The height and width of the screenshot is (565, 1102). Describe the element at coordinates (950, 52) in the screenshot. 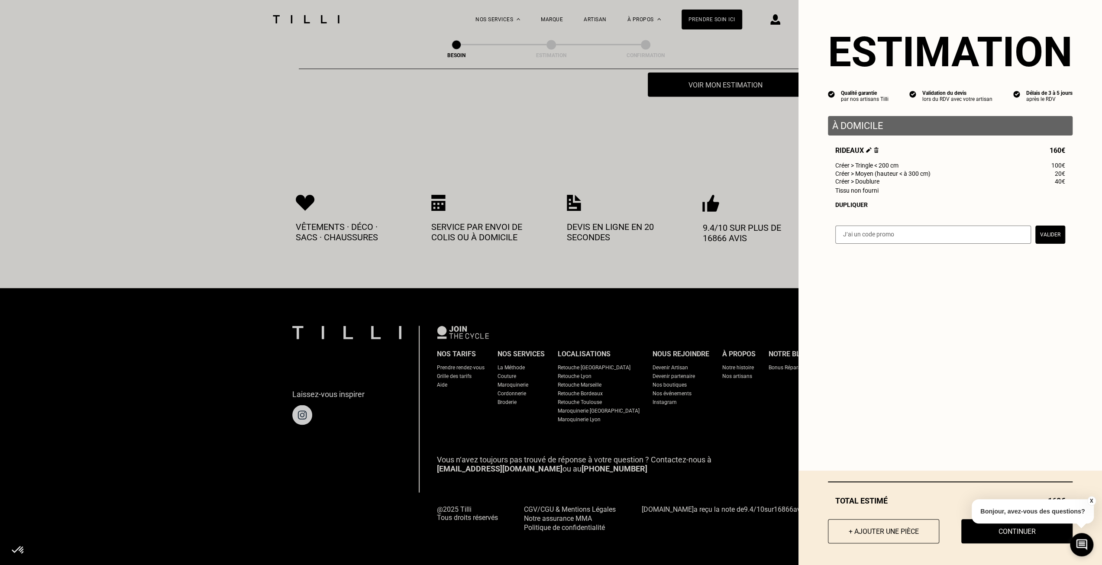

I see `section: Estimation` at that location.